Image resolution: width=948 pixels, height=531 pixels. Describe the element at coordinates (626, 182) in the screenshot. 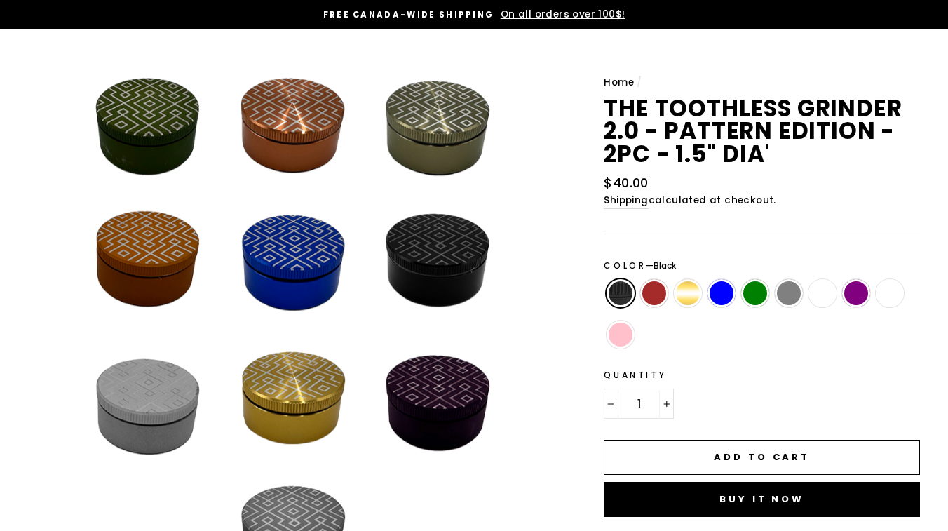

I see `span: $40.00` at that location.